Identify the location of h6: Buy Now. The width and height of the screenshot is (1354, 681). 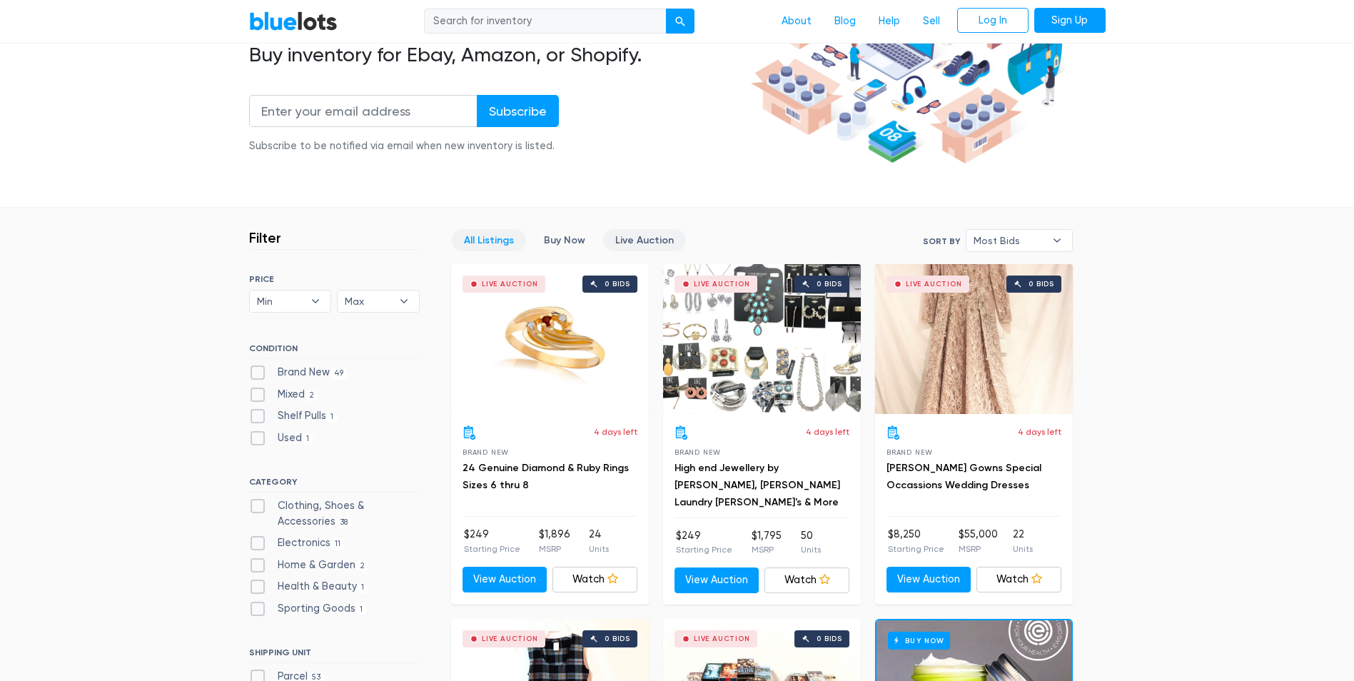
(919, 640).